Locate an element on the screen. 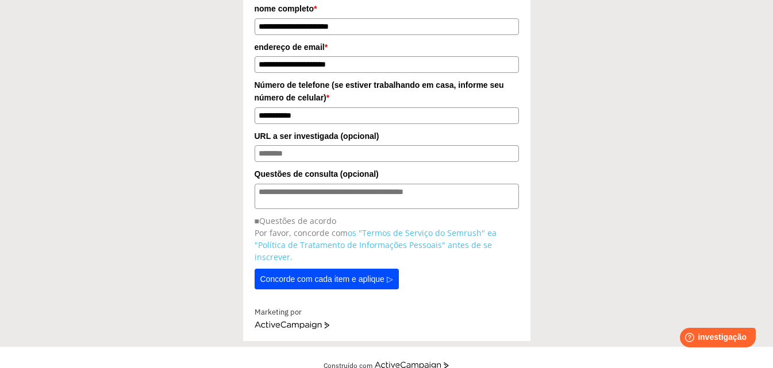 The image size is (773, 368). font: ■Questões de acordo is located at coordinates (295, 221).